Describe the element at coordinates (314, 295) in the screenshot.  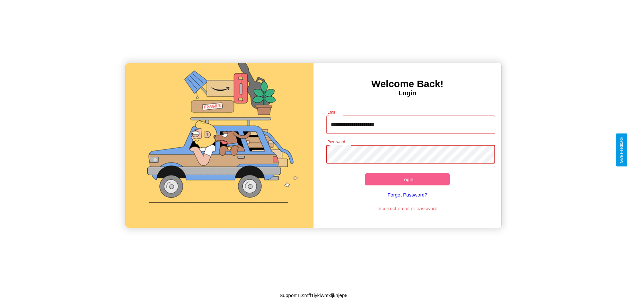
I see `p: Support ID: mff1iyklwmxljknjep8` at that location.